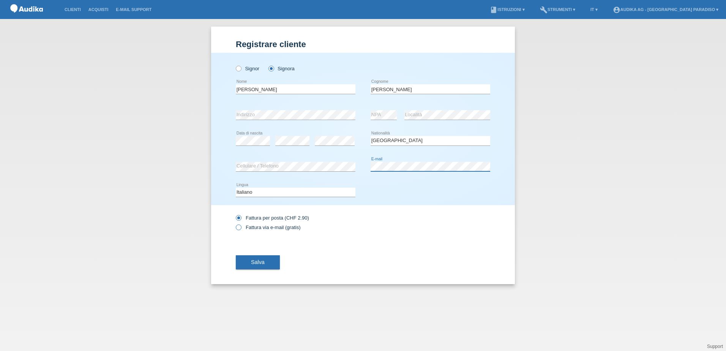  What do you see at coordinates (238, 68) in the screenshot?
I see `input: Signor` at bounding box center [238, 68].